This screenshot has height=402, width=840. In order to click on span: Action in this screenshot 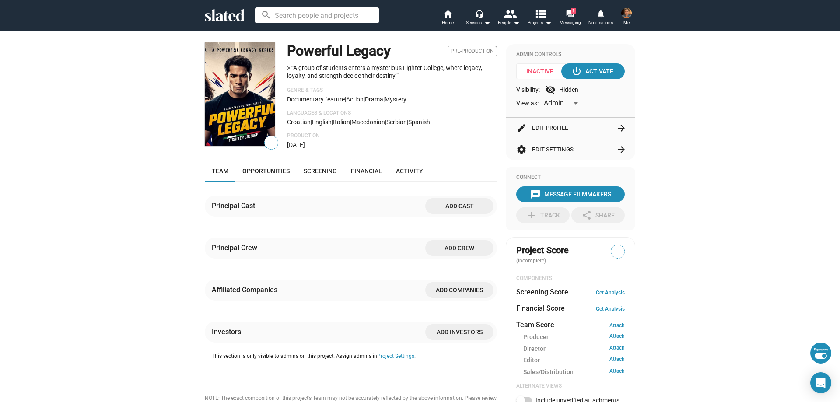, I will do `click(355, 99)`.